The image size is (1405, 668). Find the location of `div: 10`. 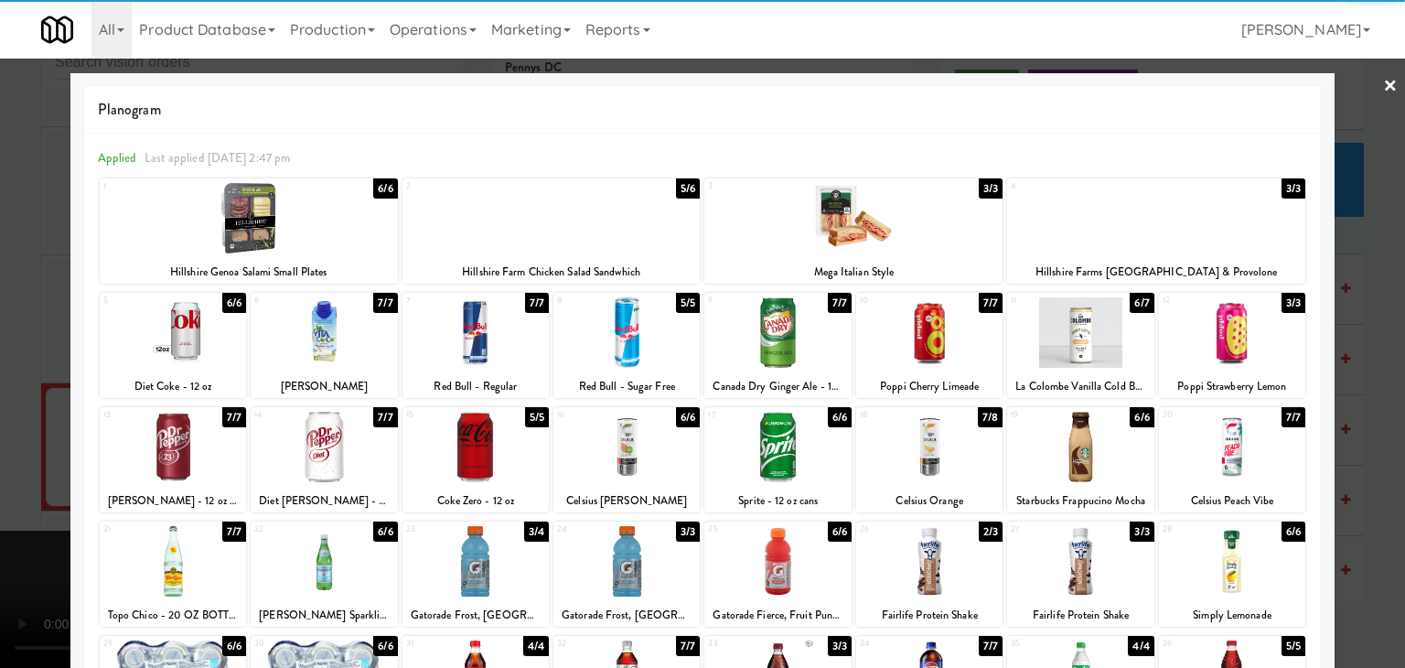

div: 10 is located at coordinates (895, 300).